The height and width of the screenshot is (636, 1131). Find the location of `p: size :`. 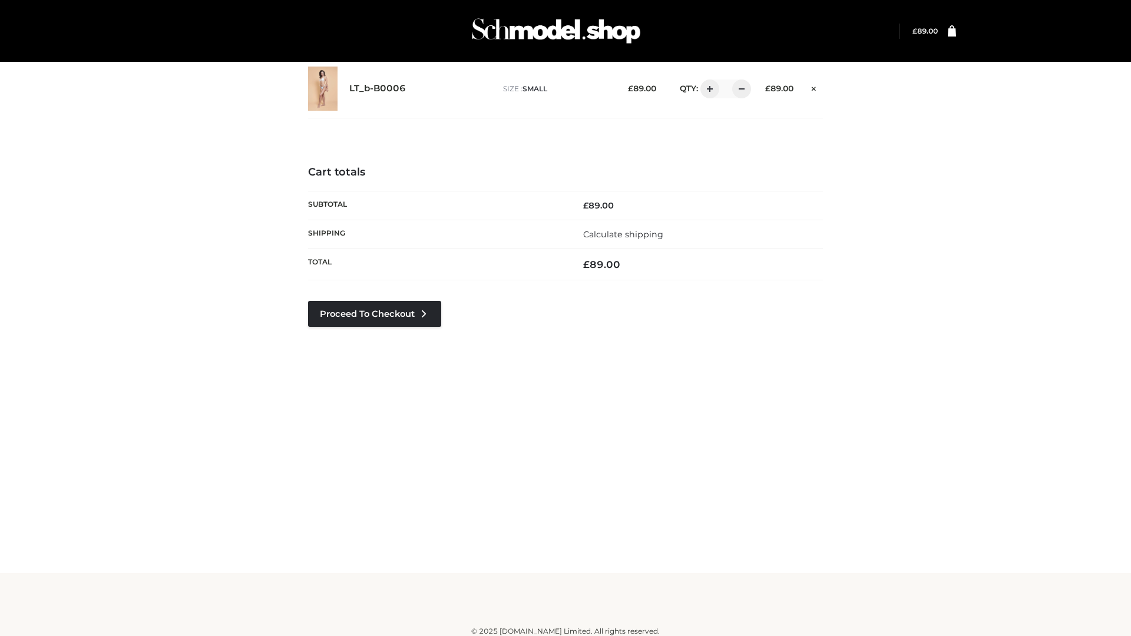

p: size : is located at coordinates (556, 89).